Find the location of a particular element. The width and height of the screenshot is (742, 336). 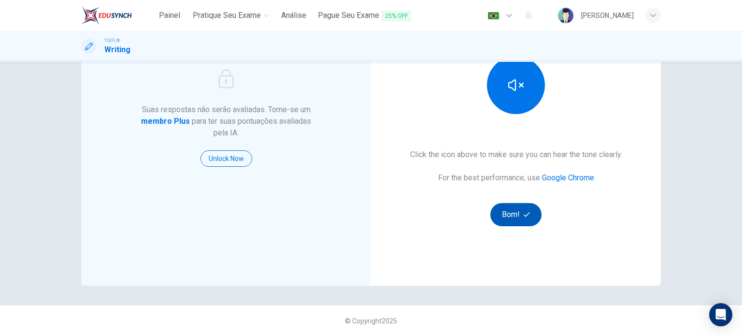

h6: Suas respostas não serão avaliadas. Torne-se um para ter suas pontuações avaliadas pela IA. is located at coordinates (226, 121).